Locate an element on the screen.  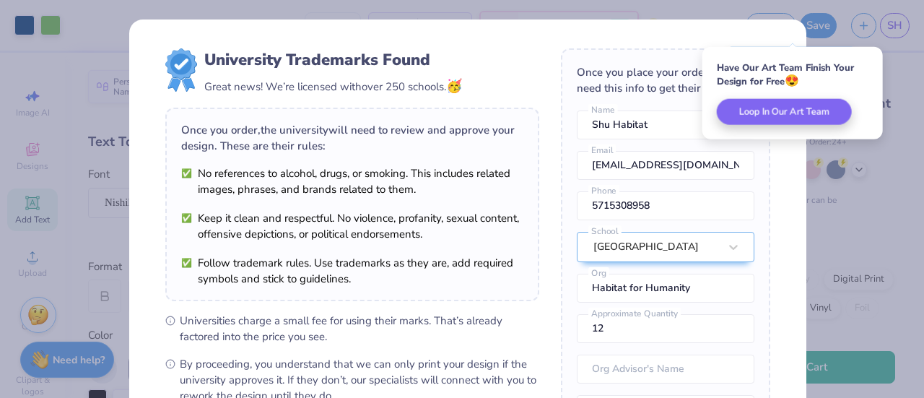
input: Email is located at coordinates (666, 165).